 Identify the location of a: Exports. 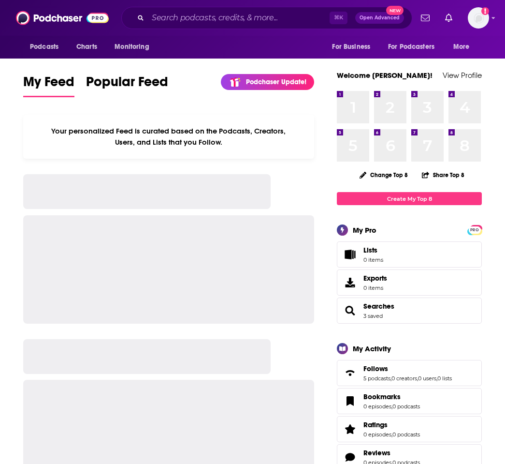
(410, 282).